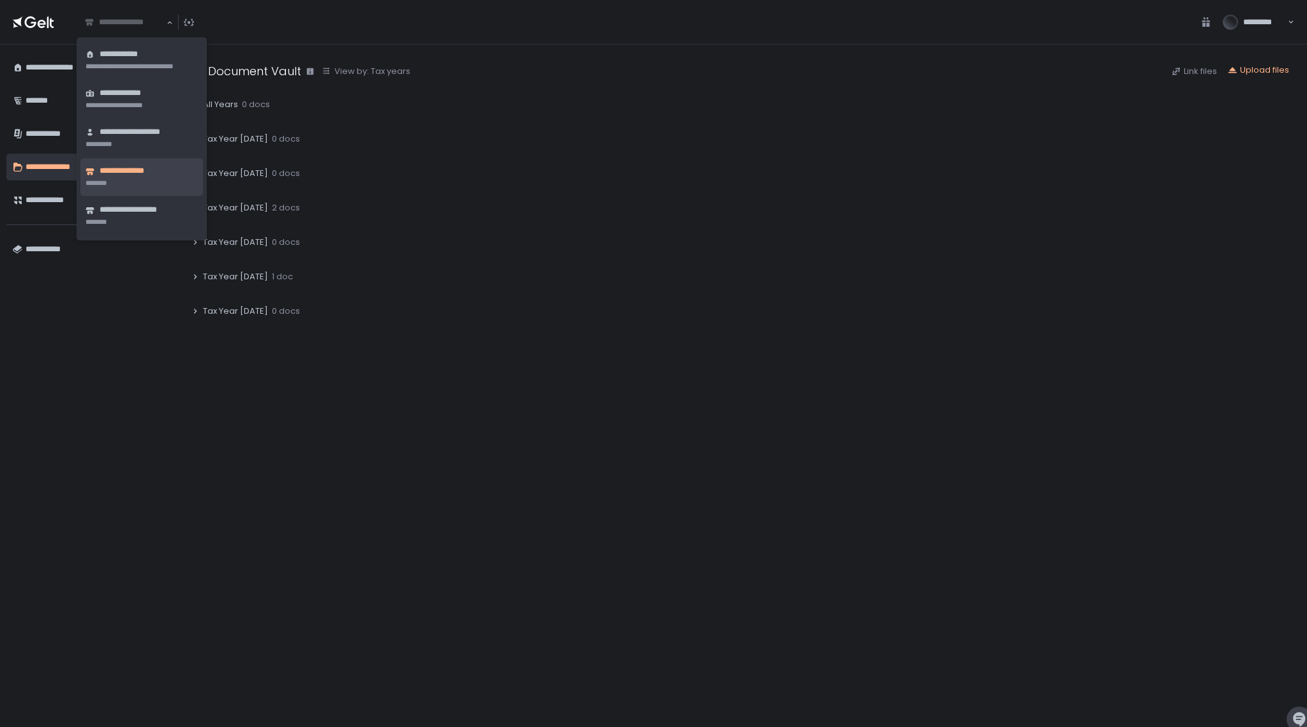 This screenshot has width=1307, height=727. I want to click on span: 2 docs, so click(286, 208).